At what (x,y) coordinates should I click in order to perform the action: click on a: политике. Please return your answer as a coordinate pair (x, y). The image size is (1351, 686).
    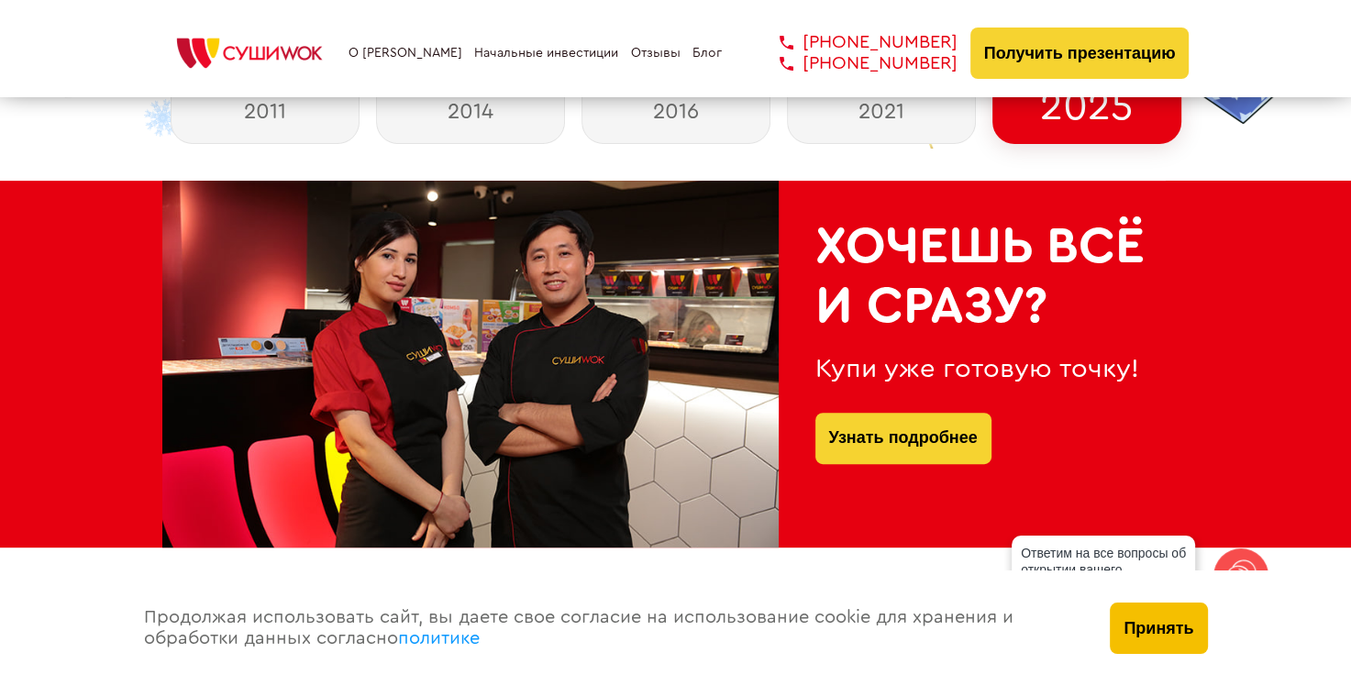
    Looking at the image, I should click on (438, 638).